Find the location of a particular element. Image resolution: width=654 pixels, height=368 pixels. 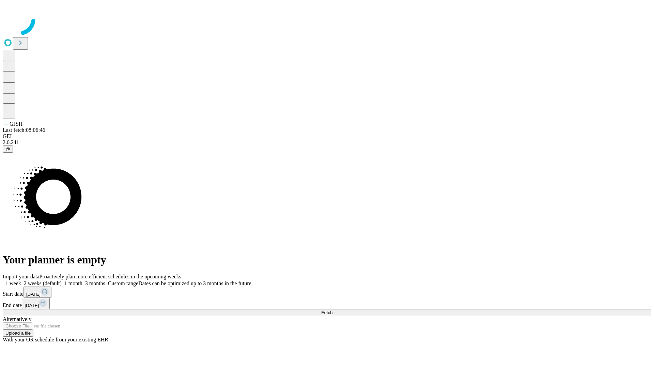

span: Last fetch: 08:06:46 is located at coordinates (24, 130).